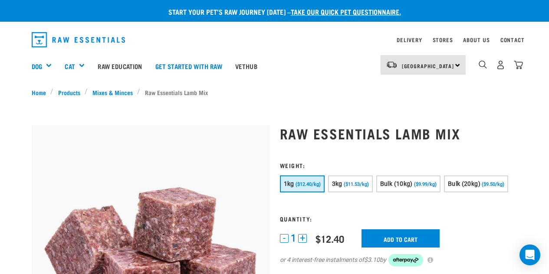  What do you see at coordinates (69, 66) in the screenshot?
I see `a: Cat` at bounding box center [69, 66].